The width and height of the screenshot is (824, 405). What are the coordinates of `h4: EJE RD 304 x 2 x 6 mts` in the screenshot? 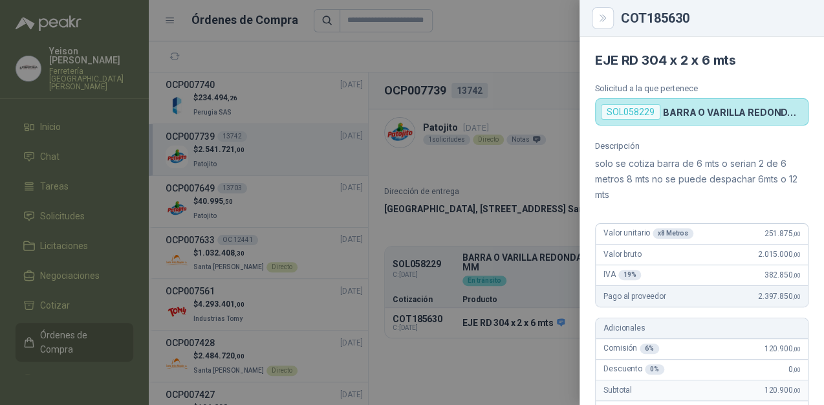 It's located at (702, 60).